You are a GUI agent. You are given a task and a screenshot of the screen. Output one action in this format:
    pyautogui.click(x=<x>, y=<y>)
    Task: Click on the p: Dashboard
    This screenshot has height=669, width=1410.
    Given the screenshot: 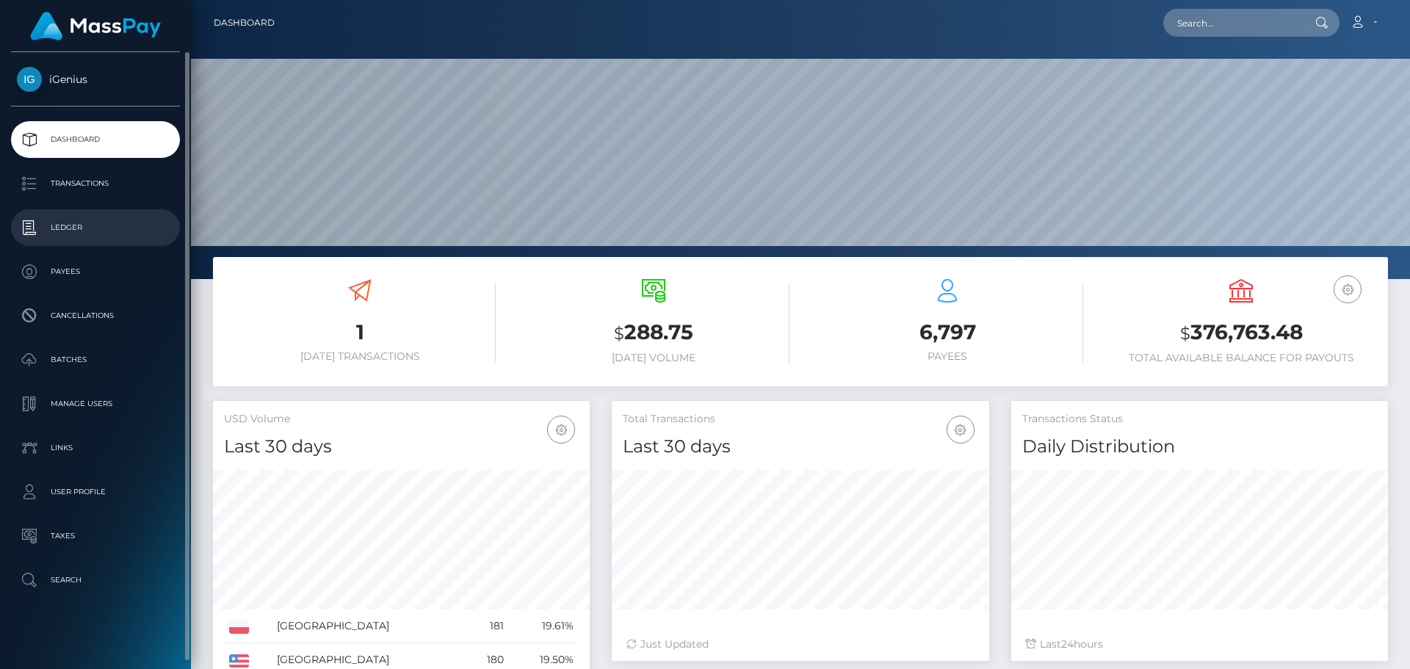 What is the action you would take?
    pyautogui.click(x=95, y=140)
    